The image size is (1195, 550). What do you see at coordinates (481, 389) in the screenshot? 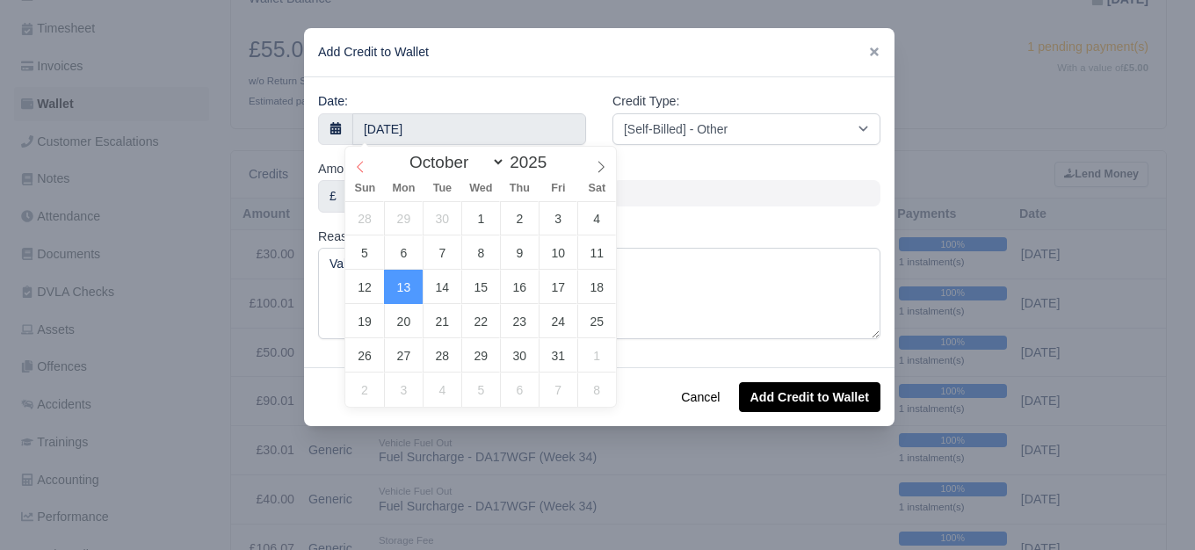
I see `span: November 5, 2025` at bounding box center [481, 389].